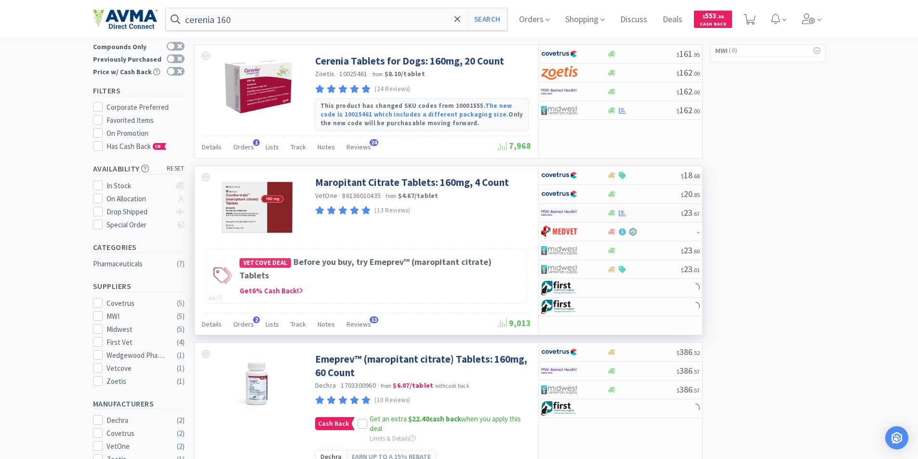 Image resolution: width=918 pixels, height=459 pixels. Describe the element at coordinates (127, 46) in the screenshot. I see `div: Compounds Only` at that location.